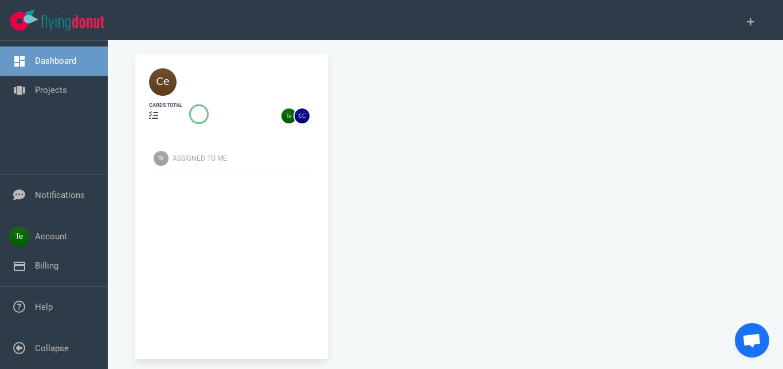 The width and height of the screenshot is (783, 369). What do you see at coordinates (46, 265) in the screenshot?
I see `a: Billing` at bounding box center [46, 265].